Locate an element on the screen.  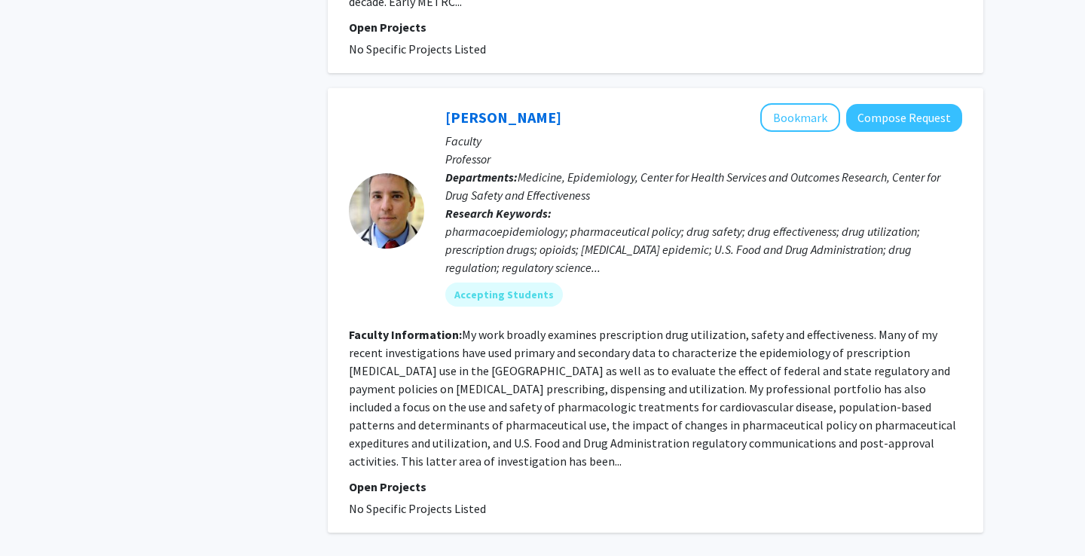
div: pharmacoepidemiology; pharmaceutical policy; drug safety; drug effectiveness; drug utilization; p... is located at coordinates (704, 249).